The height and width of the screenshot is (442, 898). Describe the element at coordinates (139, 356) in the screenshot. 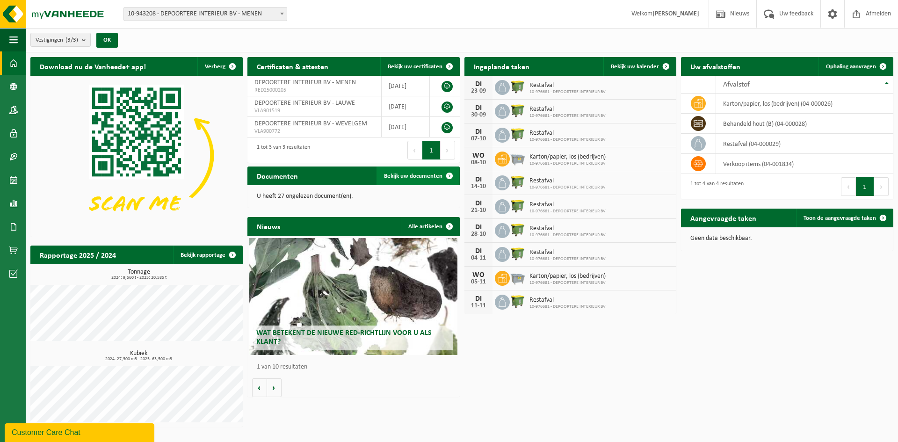

I see `h3: Kubiek` at that location.